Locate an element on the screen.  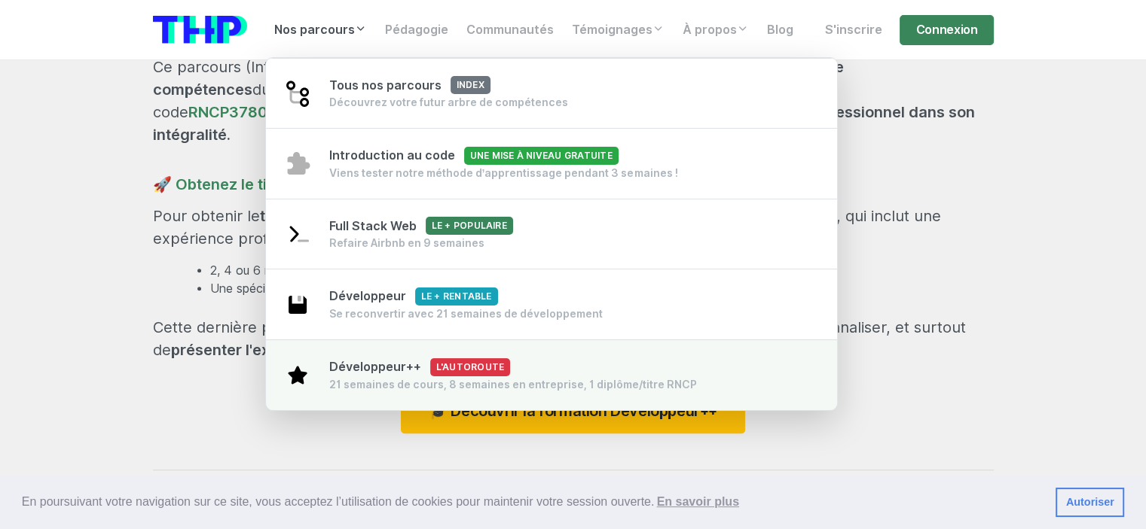
p: Cette dernière phase vous permet de mettre en pratique vos compétences, de vous professionnaliser... is located at coordinates (573, 339).